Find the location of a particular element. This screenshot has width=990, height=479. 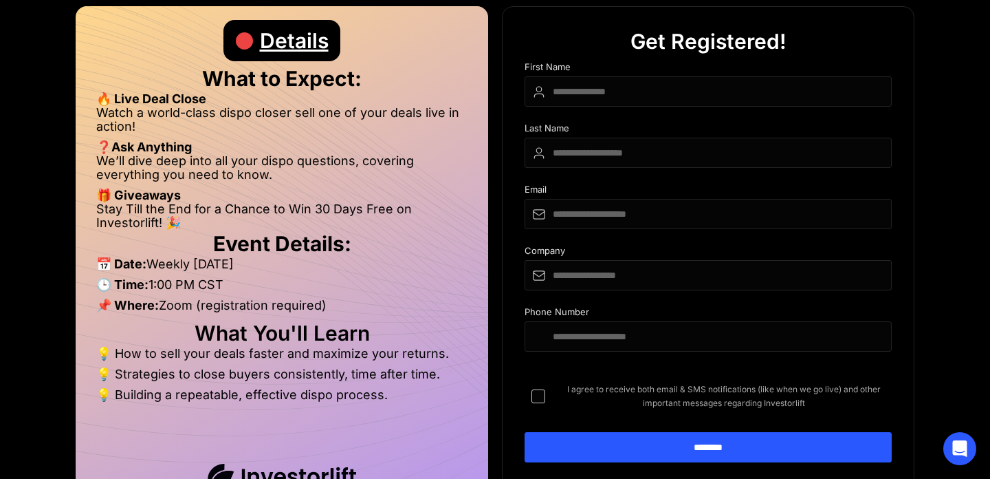

strong: 🕒 Time: is located at coordinates (122, 284).